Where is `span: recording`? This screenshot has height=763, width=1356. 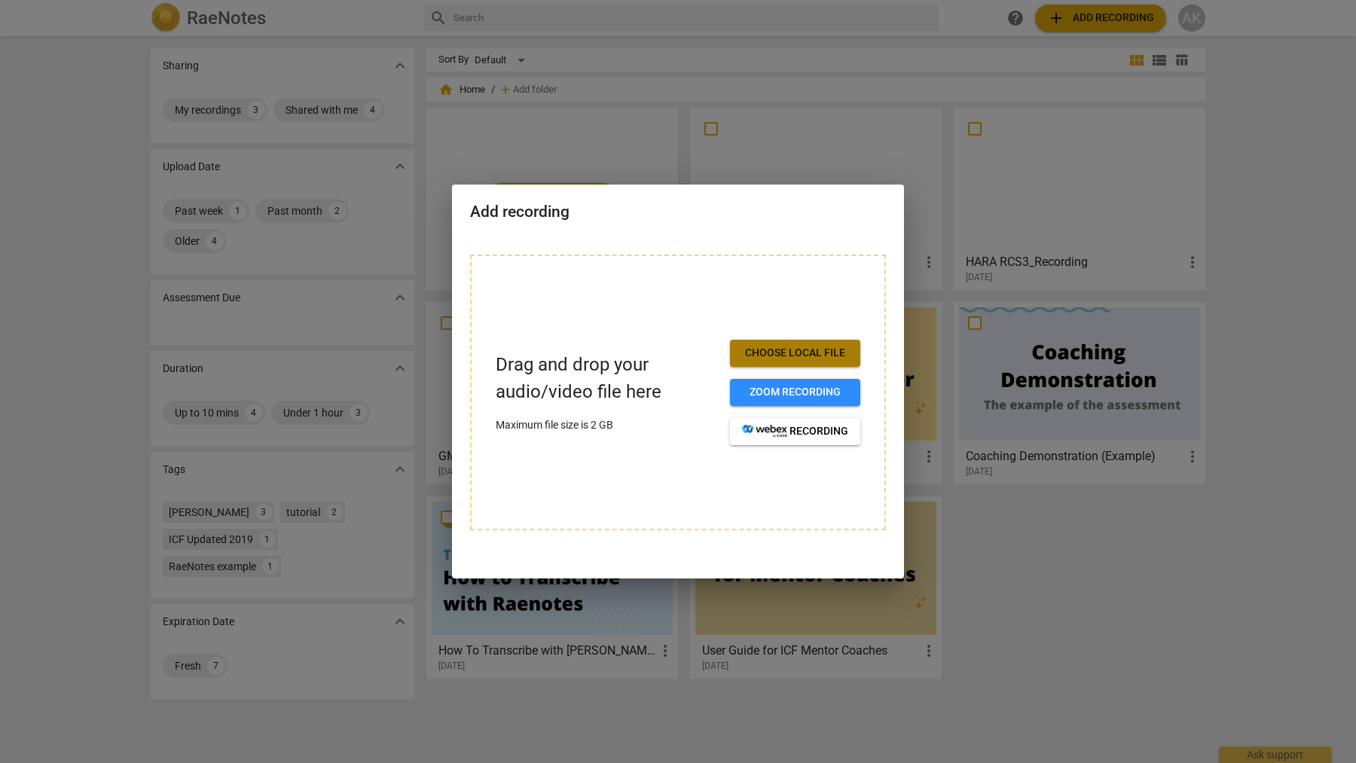
span: recording is located at coordinates (795, 432).